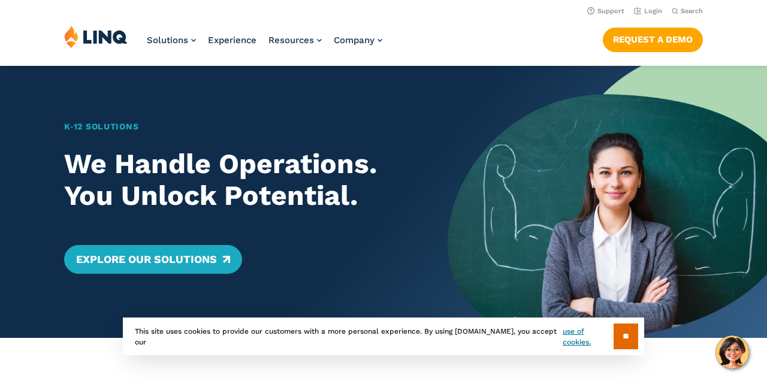 This screenshot has width=767, height=384. What do you see at coordinates (232, 40) in the screenshot?
I see `a: Experience` at bounding box center [232, 40].